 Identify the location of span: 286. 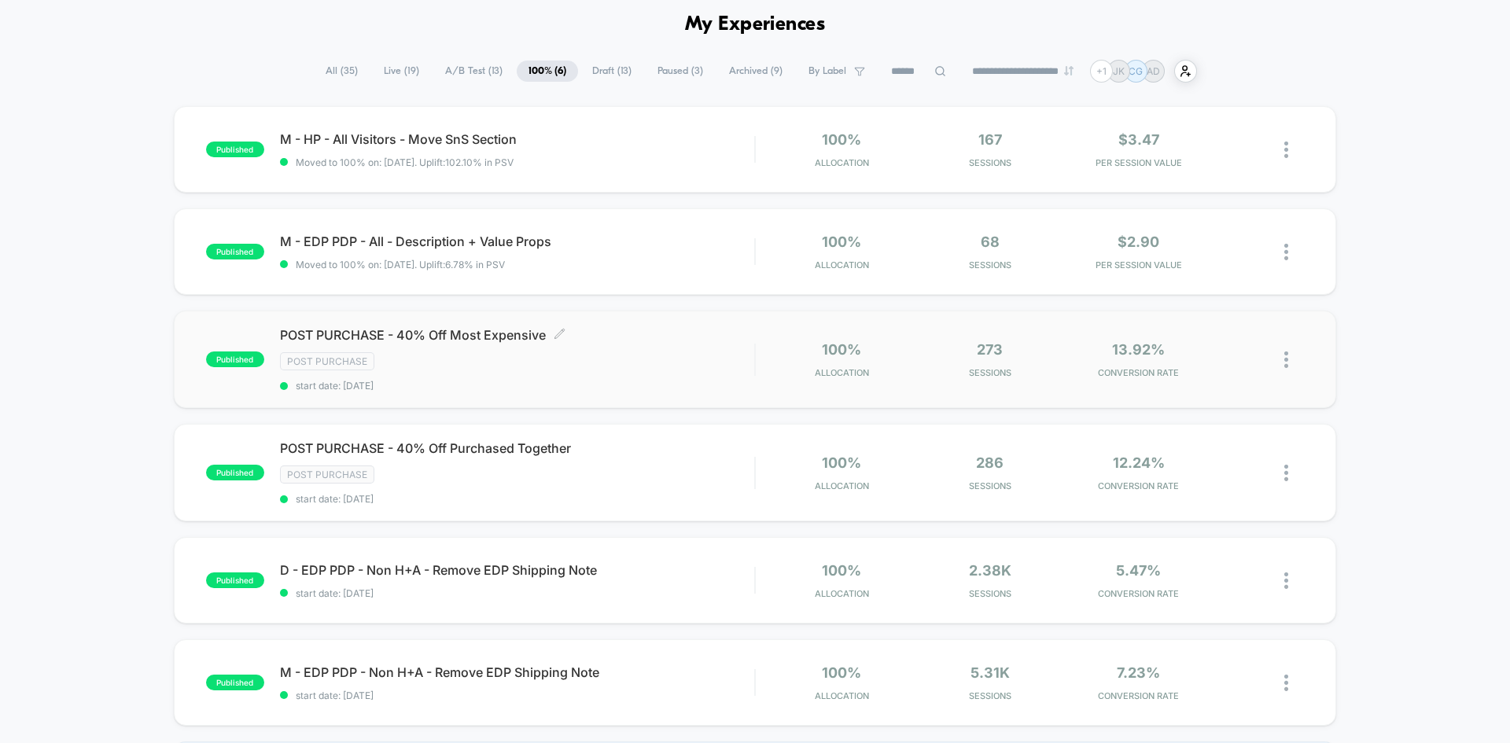
(989, 462).